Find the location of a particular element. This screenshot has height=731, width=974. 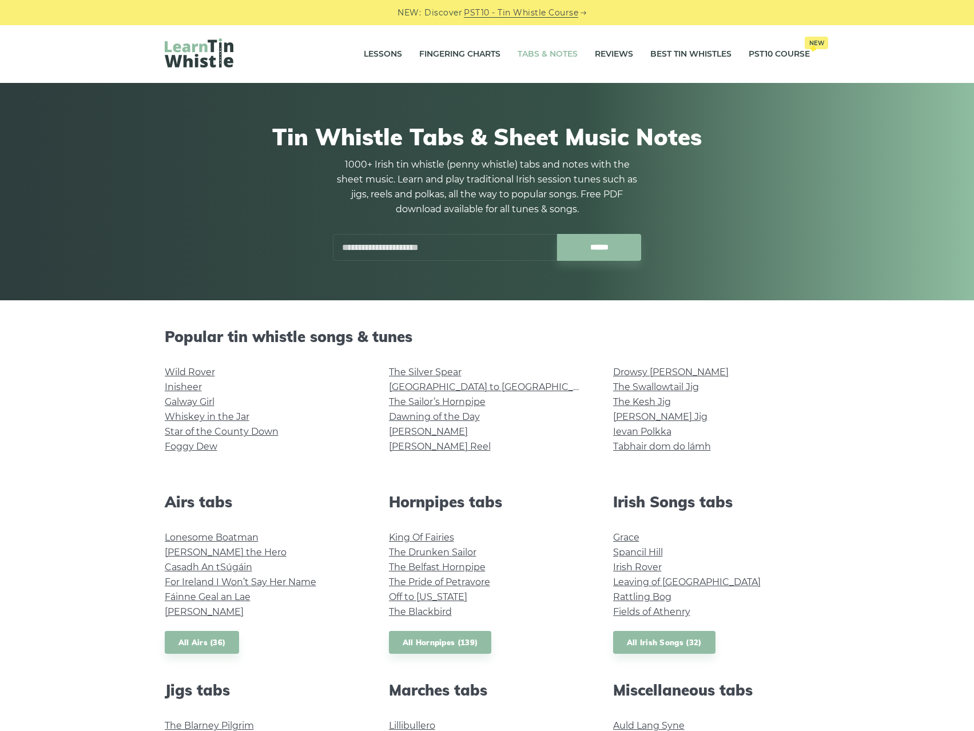

h2: Jigs tabs is located at coordinates (263, 689).